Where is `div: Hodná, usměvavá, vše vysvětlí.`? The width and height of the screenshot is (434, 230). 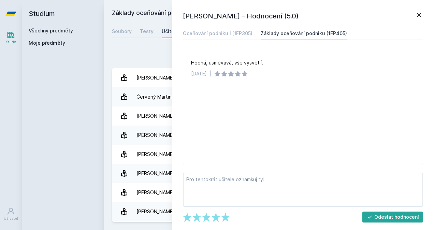 div: Hodná, usměvavá, vše vysvětlí. is located at coordinates (227, 63).